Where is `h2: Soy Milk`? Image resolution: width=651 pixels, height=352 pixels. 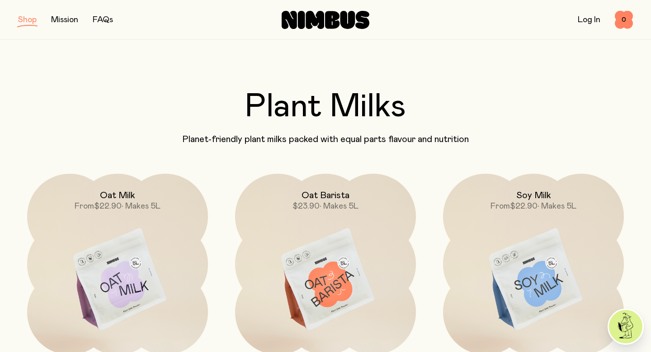 h2: Soy Milk is located at coordinates (533, 195).